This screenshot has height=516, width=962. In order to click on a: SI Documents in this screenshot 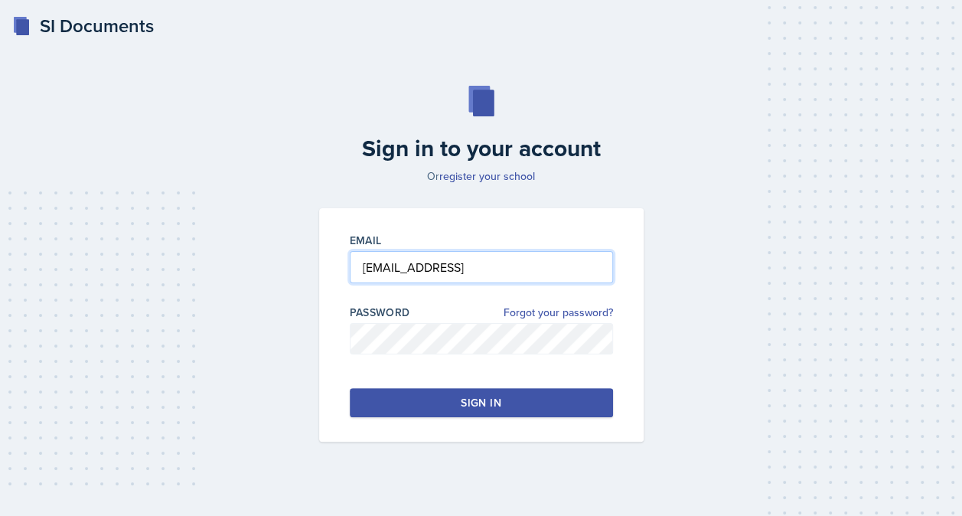, I will do `click(83, 26)`.